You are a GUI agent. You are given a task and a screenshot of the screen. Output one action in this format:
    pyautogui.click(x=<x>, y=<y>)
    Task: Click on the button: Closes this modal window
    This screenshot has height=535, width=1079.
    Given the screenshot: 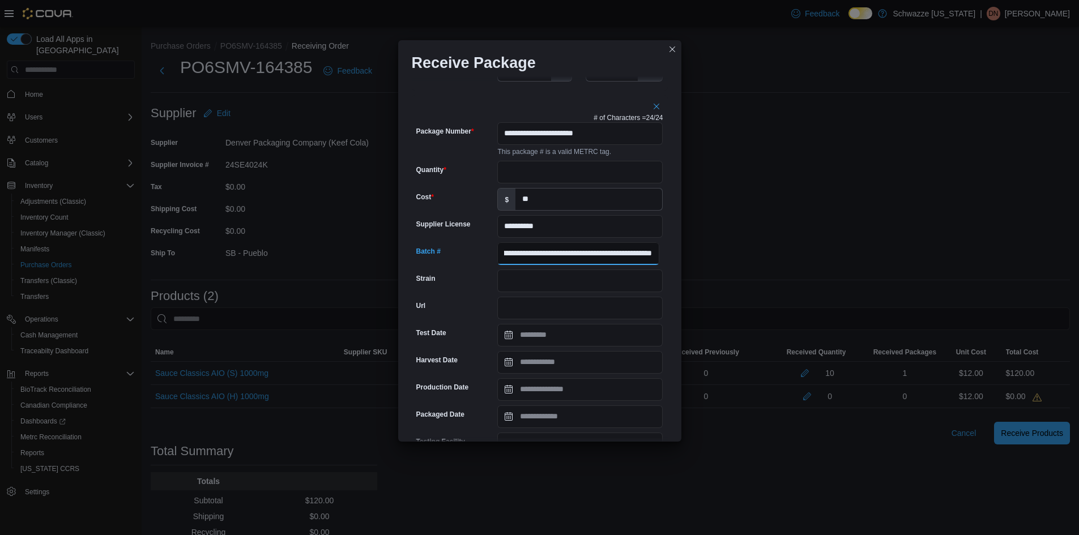 What is the action you would take?
    pyautogui.click(x=672, y=49)
    